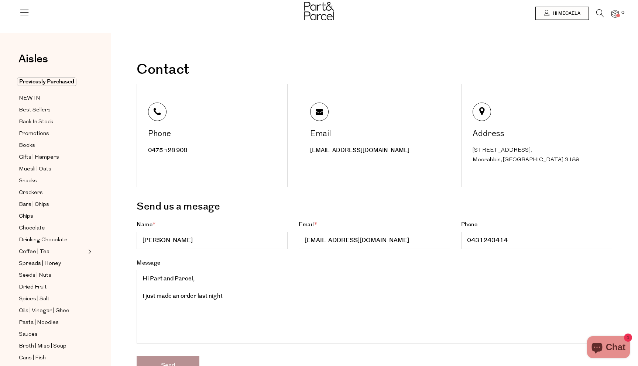 This screenshot has width=638, height=366. Describe the element at coordinates (52, 82) in the screenshot. I see `a: Previously Purchased` at that location.